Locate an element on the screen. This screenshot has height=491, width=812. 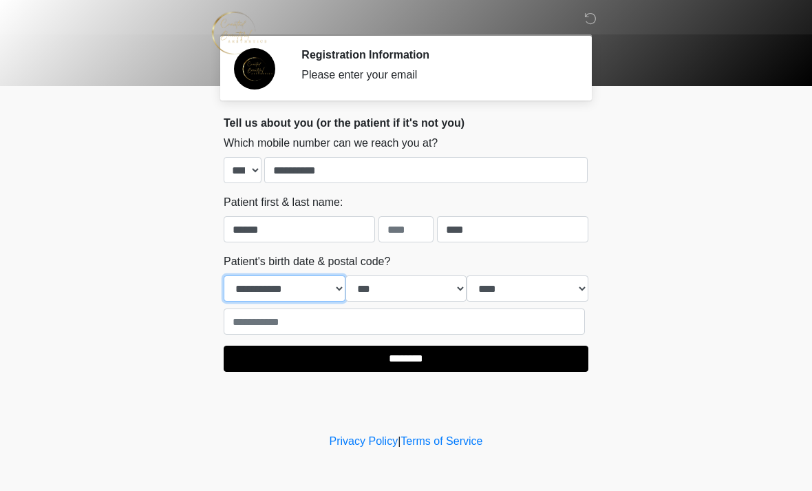
img: Created Beautiful Aesthetics Logo is located at coordinates (239, 32).